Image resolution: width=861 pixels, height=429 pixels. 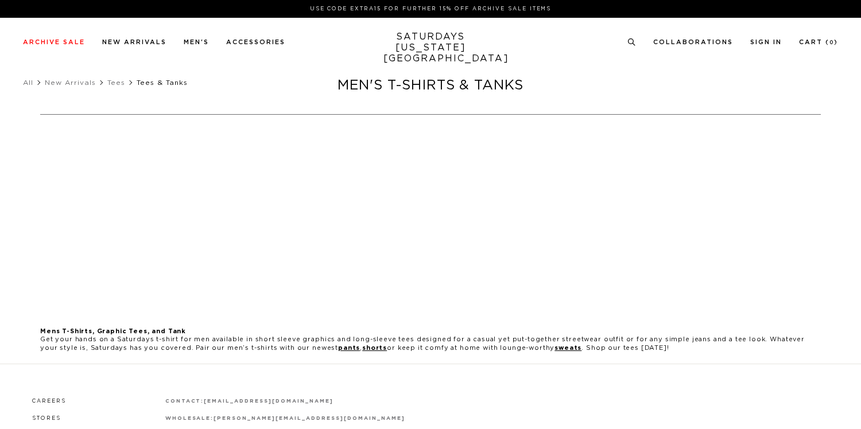 What do you see at coordinates (49, 401) in the screenshot?
I see `a: Careers` at bounding box center [49, 401].